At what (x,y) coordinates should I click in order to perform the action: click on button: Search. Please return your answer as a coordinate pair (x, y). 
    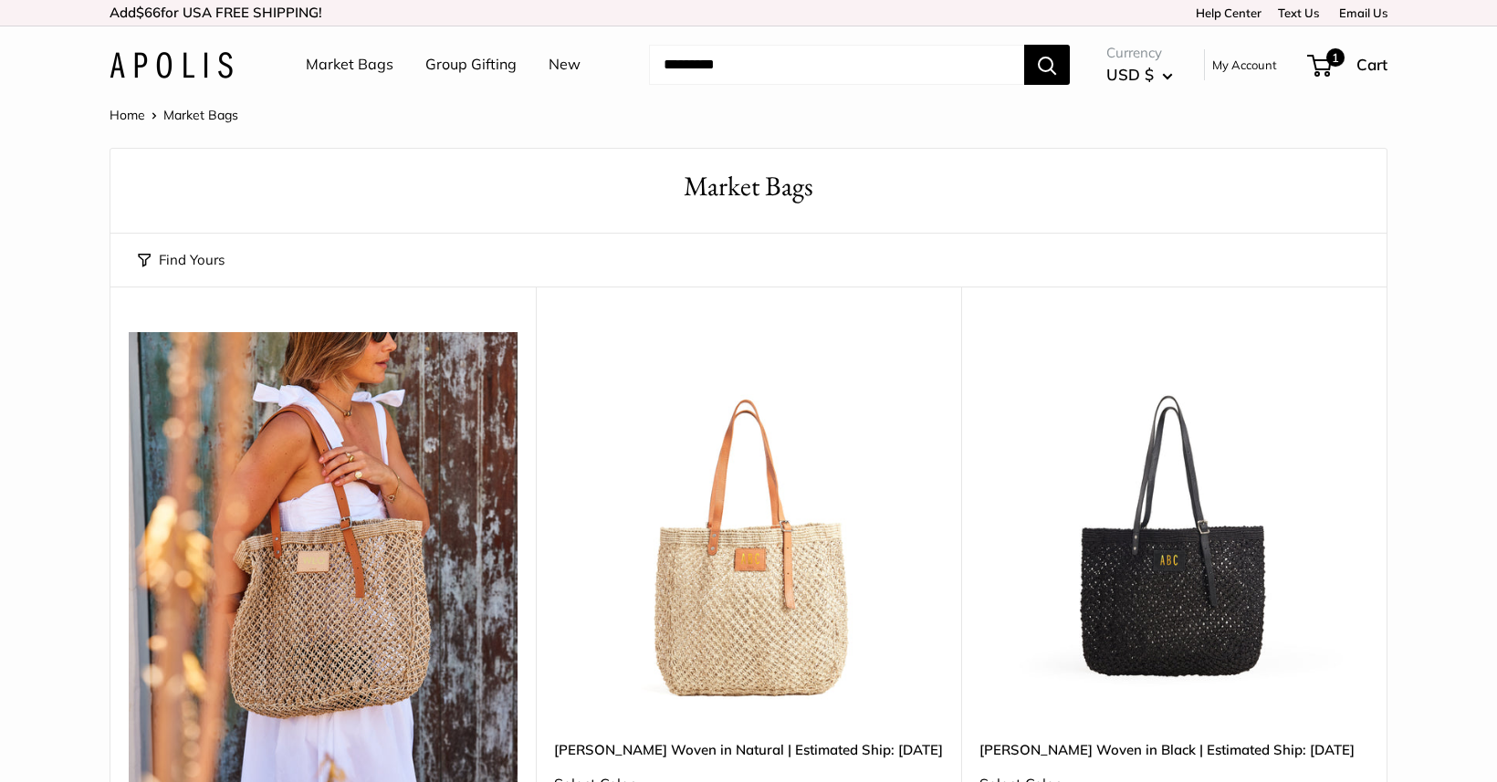
    Looking at the image, I should click on (1047, 65).